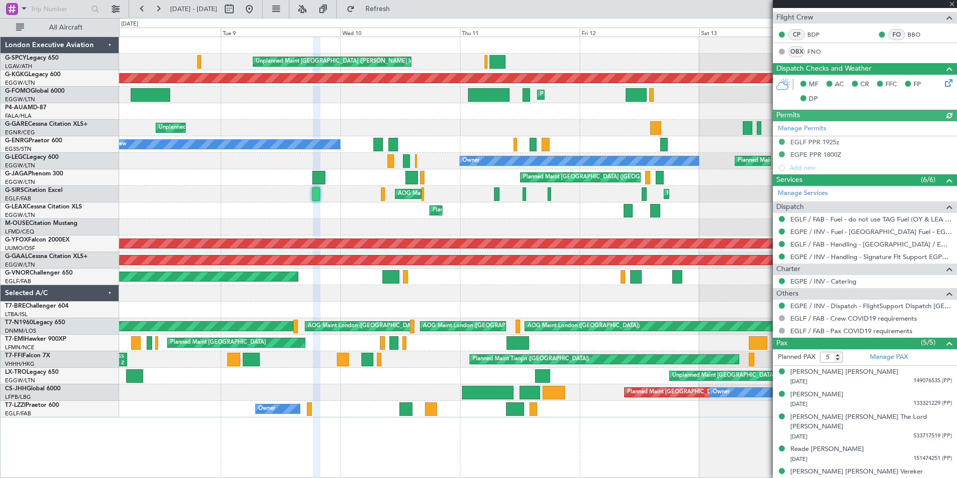  What do you see at coordinates (759, 32) in the screenshot?
I see `div: Sat 13` at bounding box center [759, 32].